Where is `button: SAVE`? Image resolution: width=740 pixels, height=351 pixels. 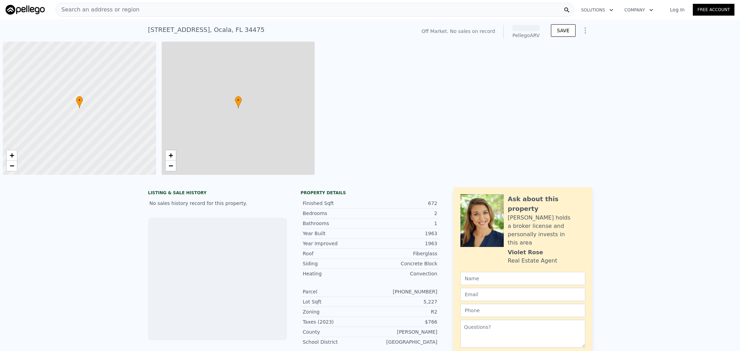 button: SAVE is located at coordinates (563, 31).